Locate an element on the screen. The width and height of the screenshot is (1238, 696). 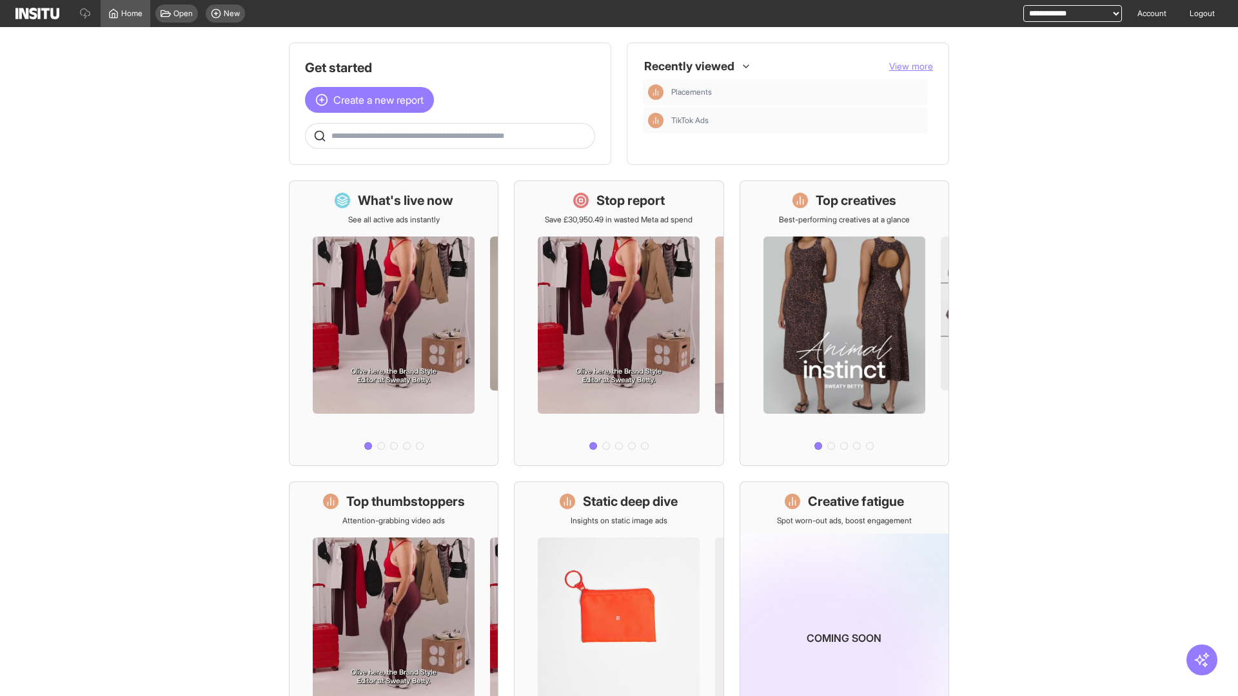
p: Insights on static image ads is located at coordinates (619, 521).